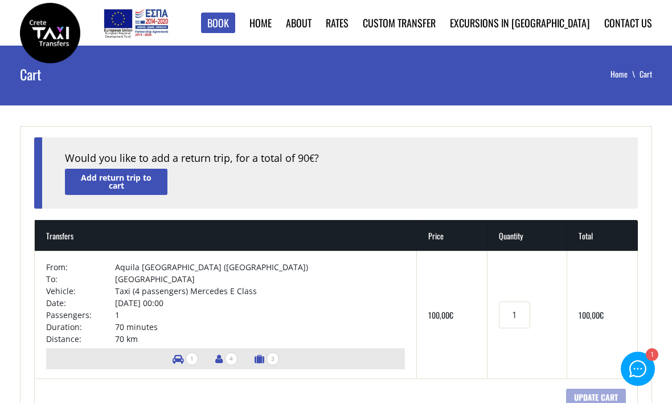 This screenshot has width=672, height=403. What do you see at coordinates (80, 279) in the screenshot?
I see `td: To:` at bounding box center [80, 279].